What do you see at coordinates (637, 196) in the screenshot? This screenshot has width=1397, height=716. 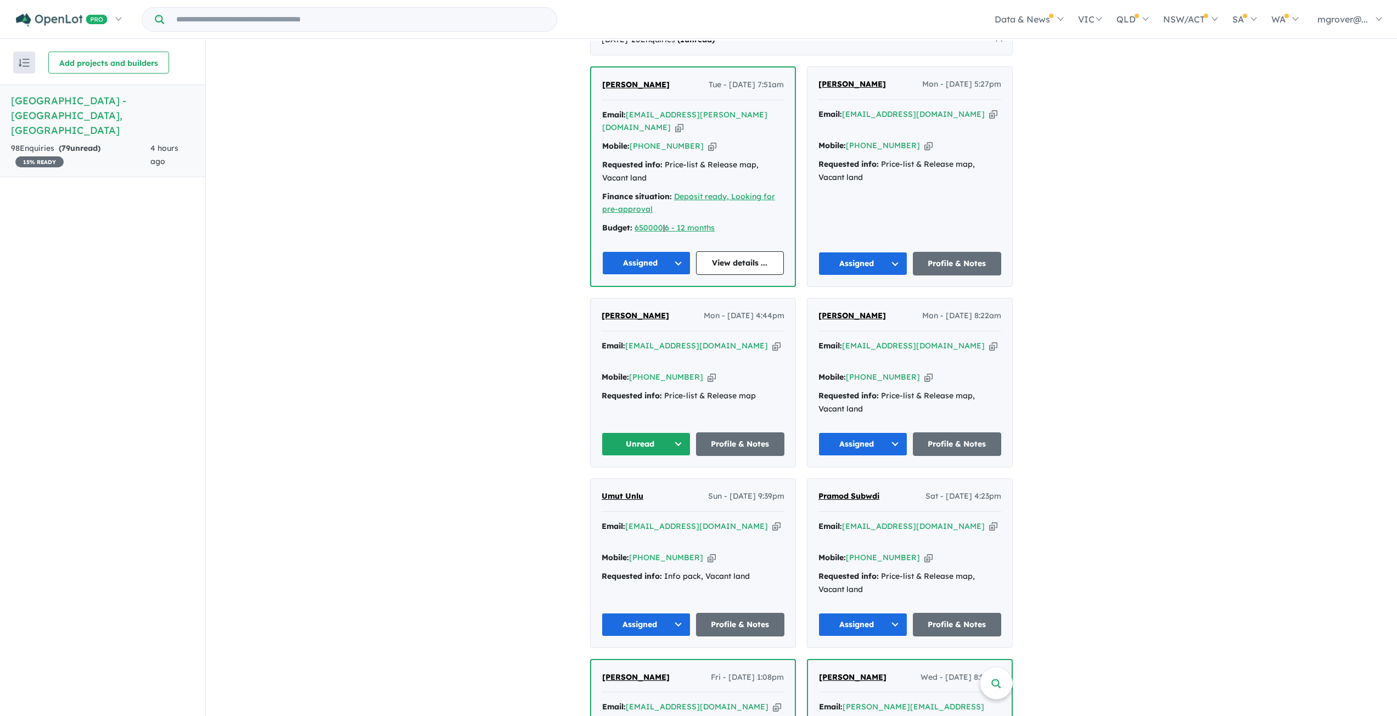 I see `strong: Finance situation:` at bounding box center [637, 196].